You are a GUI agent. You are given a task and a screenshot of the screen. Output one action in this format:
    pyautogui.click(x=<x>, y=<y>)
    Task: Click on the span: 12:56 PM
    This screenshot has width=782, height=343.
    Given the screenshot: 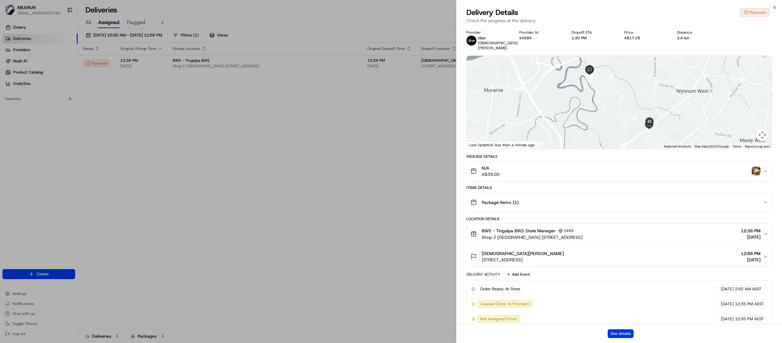 What is the action you would take?
    pyautogui.click(x=751, y=254)
    